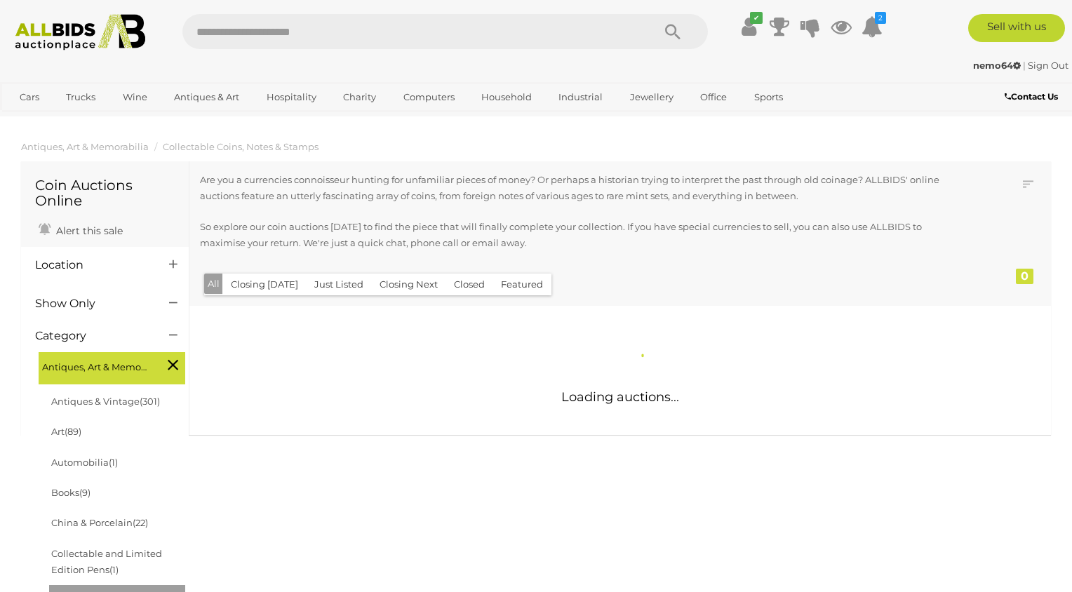 Image resolution: width=1072 pixels, height=592 pixels. What do you see at coordinates (1017, 28) in the screenshot?
I see `a: Sell with us` at bounding box center [1017, 28].